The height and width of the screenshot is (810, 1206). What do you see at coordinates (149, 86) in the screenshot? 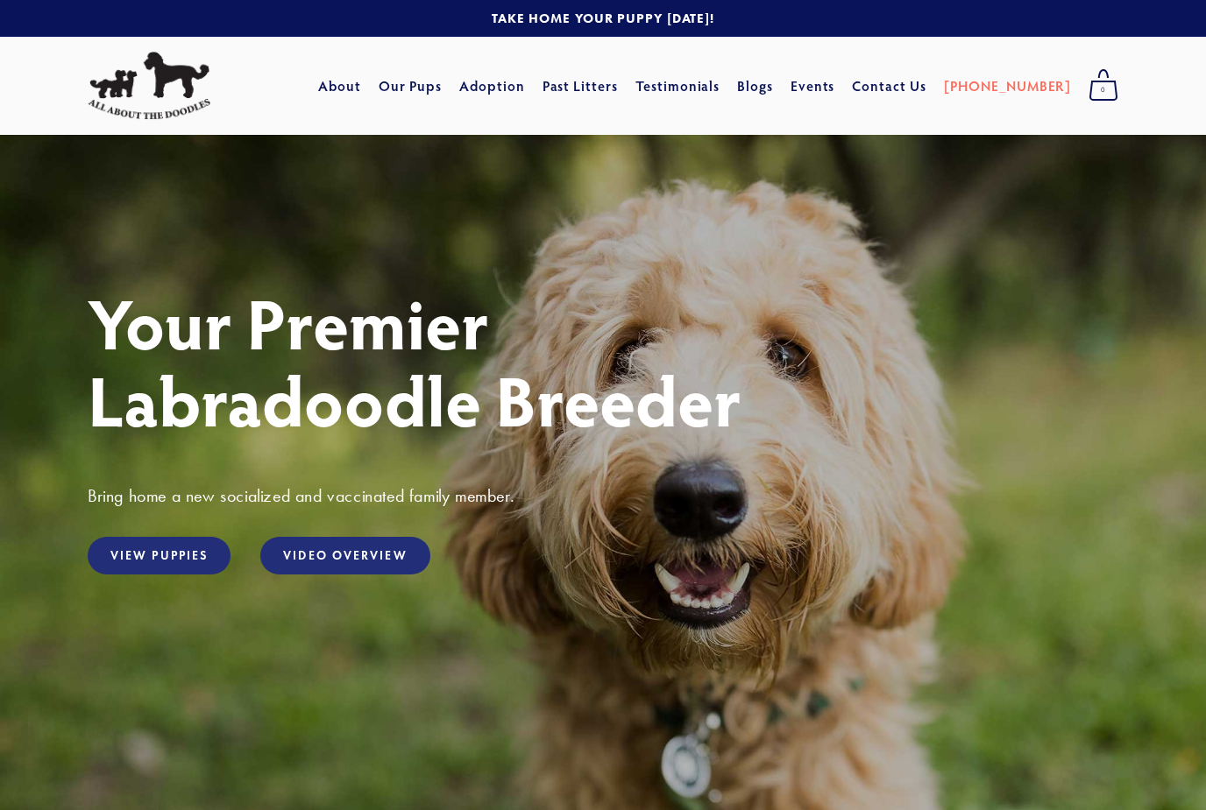
I see `img: All About The Doodles` at bounding box center [149, 86].